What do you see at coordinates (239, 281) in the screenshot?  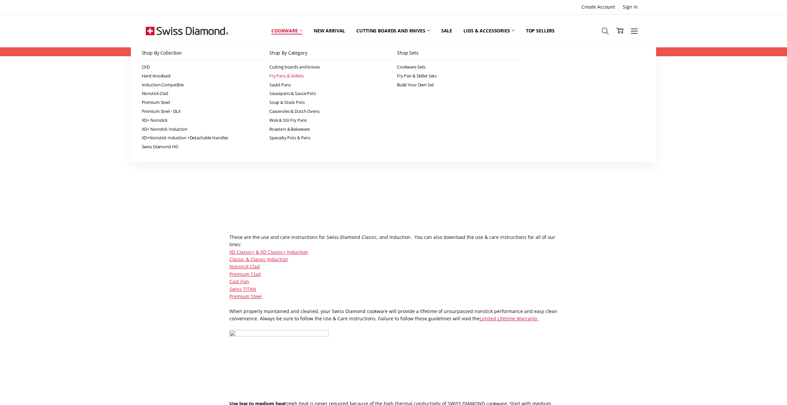 I see `a: Cast Iron` at bounding box center [239, 281].